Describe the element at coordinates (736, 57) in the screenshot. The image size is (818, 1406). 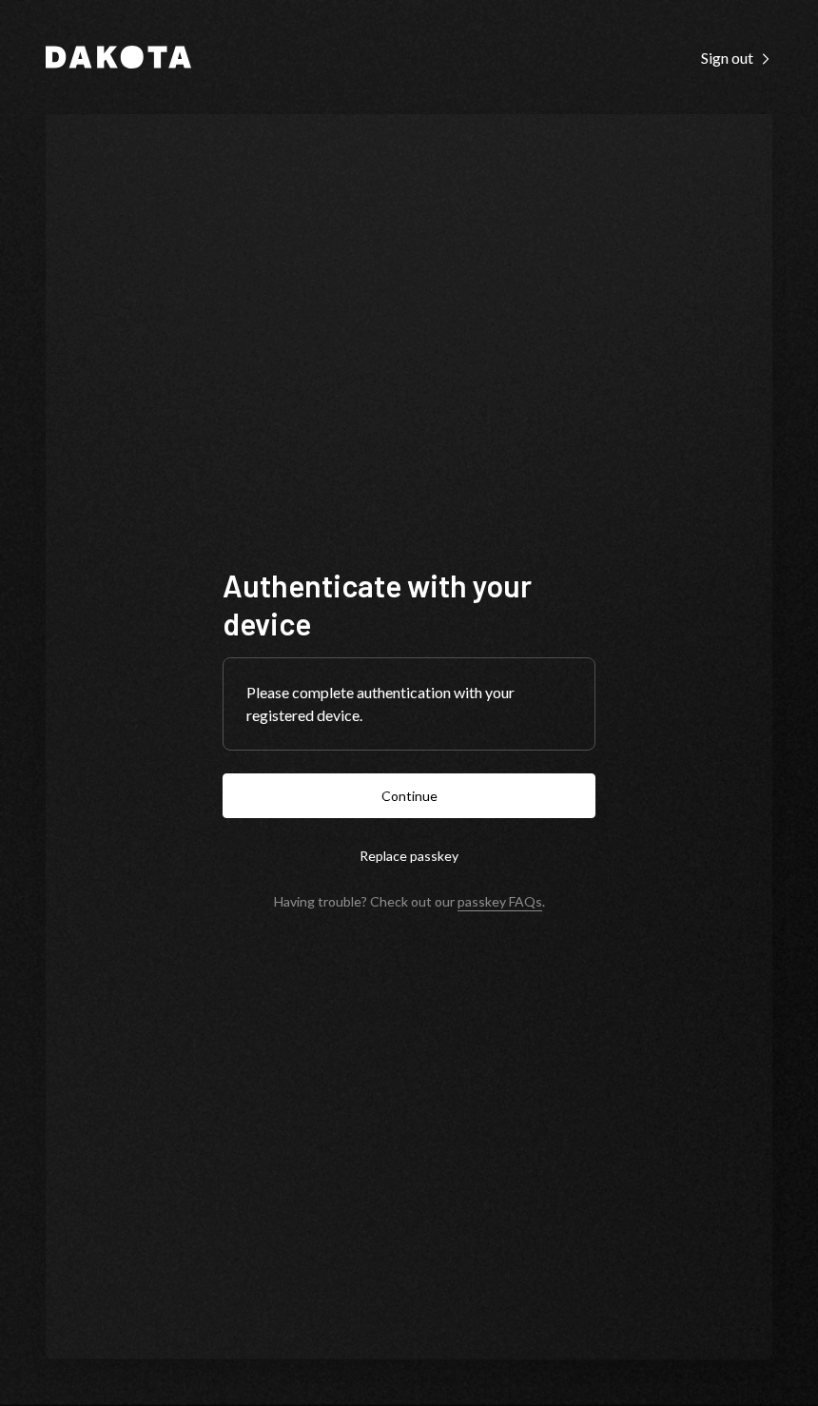
I see `a: Sign out` at that location.